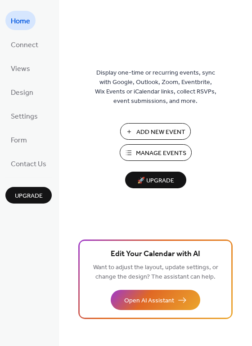 This screenshot has height=346, width=252. I want to click on button: 🚀 Upgrade, so click(156, 180).